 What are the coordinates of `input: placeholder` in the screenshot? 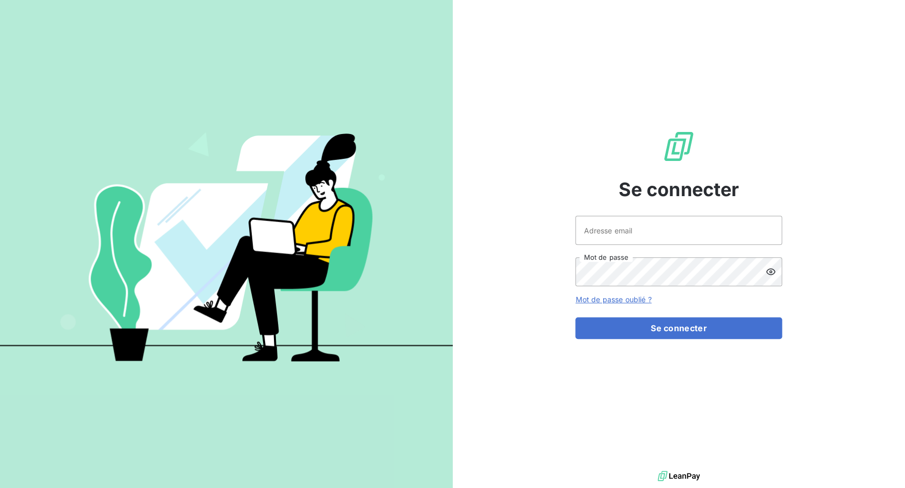 It's located at (679, 230).